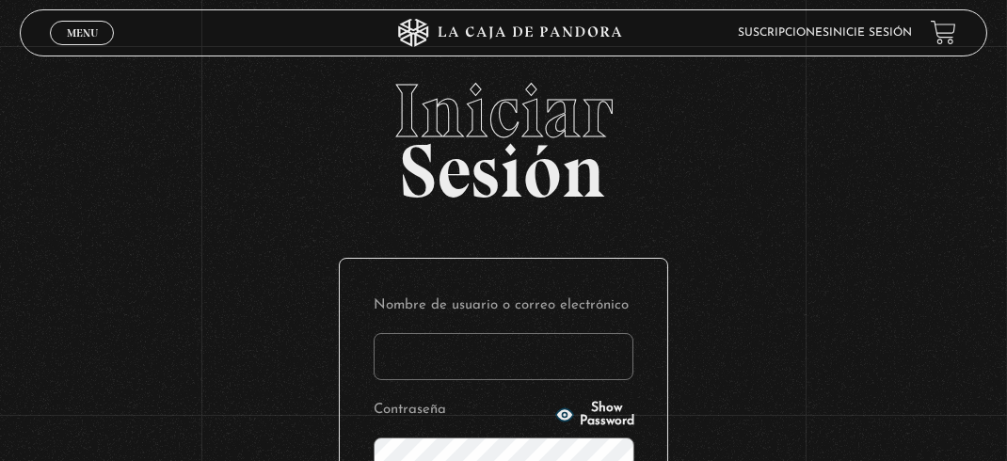 Image resolution: width=1007 pixels, height=461 pixels. I want to click on span: Iniciar, so click(503, 111).